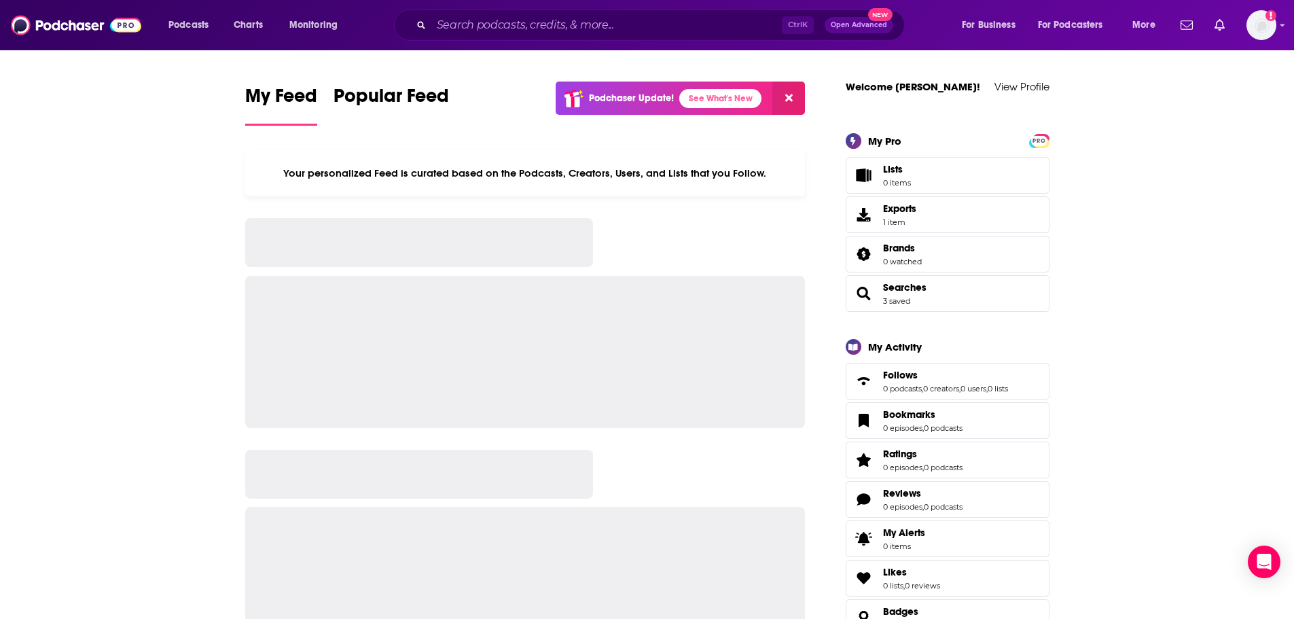 Image resolution: width=1294 pixels, height=619 pixels. Describe the element at coordinates (76, 25) in the screenshot. I see `a: Podchaser - Follow, Share and Rate Podcasts` at that location.